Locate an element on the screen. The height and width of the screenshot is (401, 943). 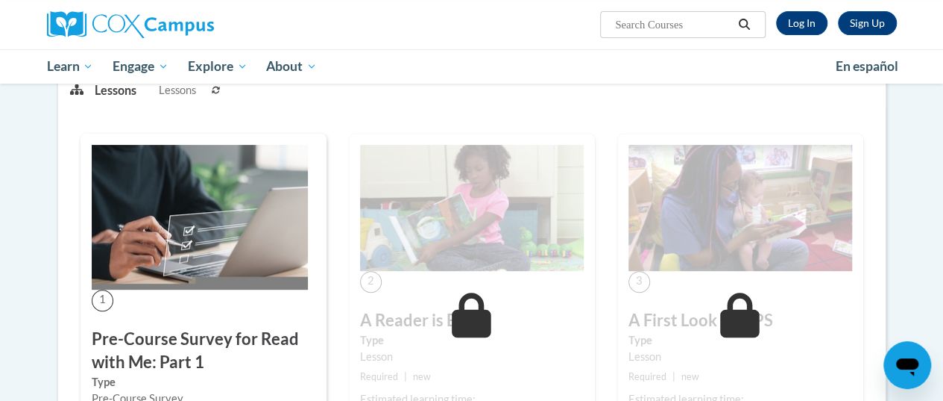
h3: A First Look at TIPS is located at coordinates (741, 320).